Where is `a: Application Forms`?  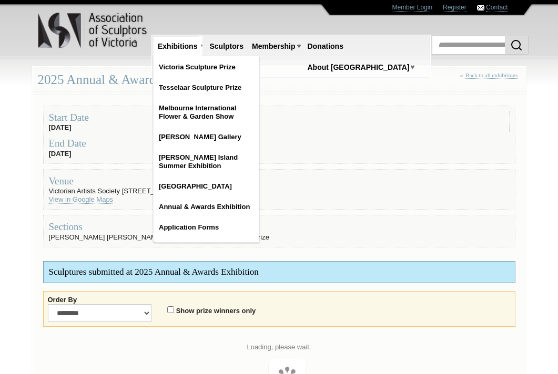
a: Application Forms is located at coordinates (206, 228).